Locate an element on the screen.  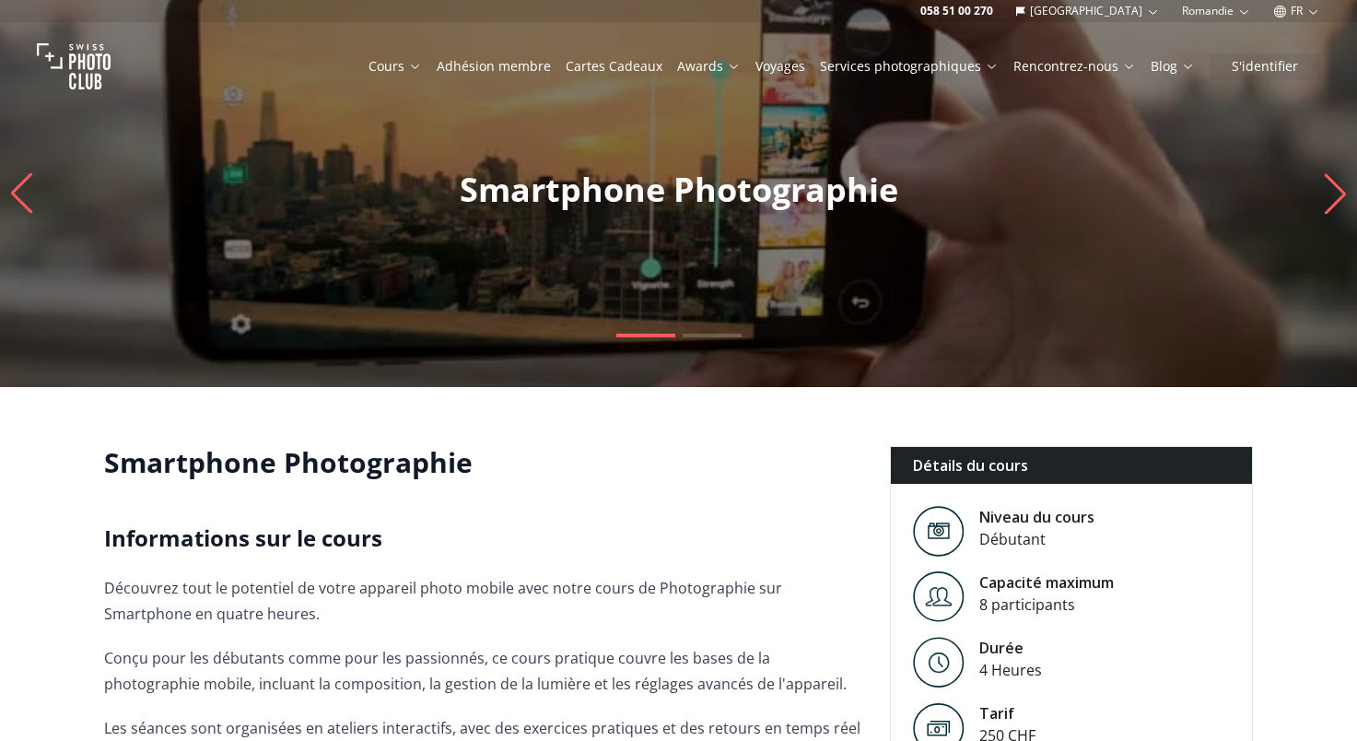
div: Durée is located at coordinates (1011, 648).